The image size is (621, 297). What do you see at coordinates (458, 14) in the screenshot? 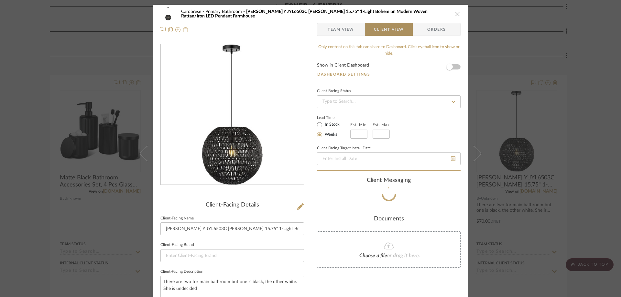
I see `button: close` at bounding box center [458, 14].